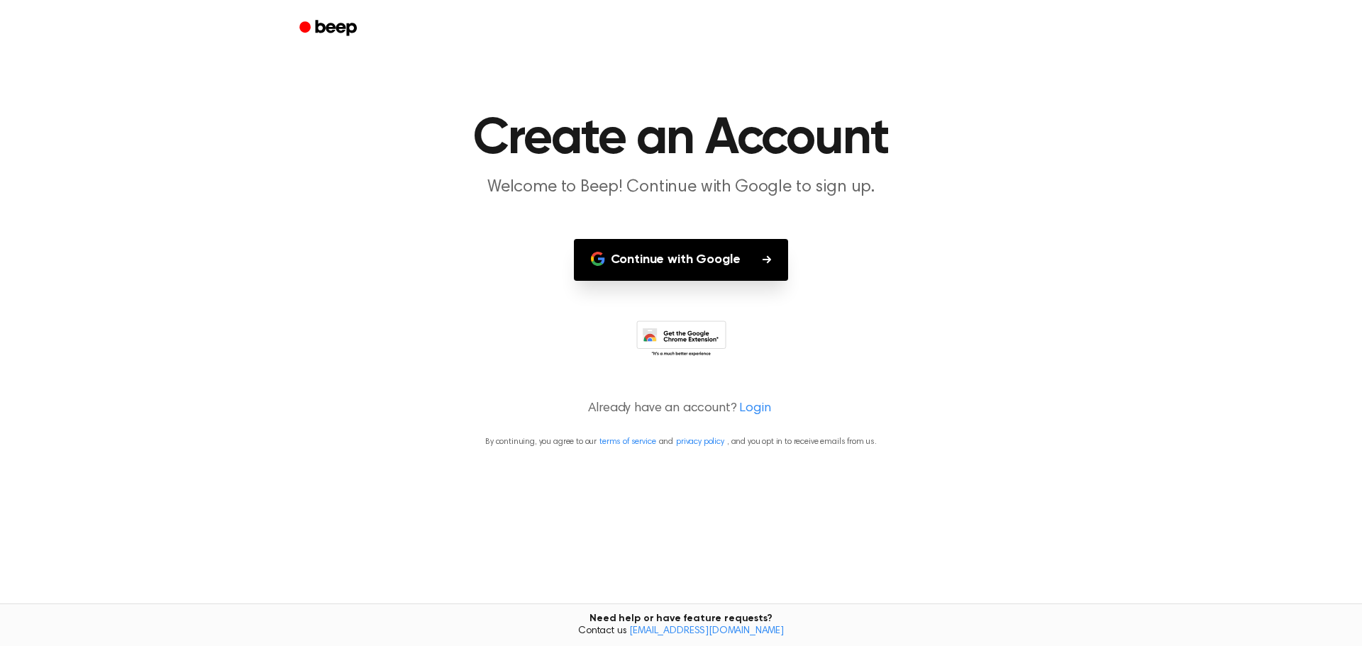  What do you see at coordinates (329, 28) in the screenshot?
I see `a: Beep` at bounding box center [329, 28].